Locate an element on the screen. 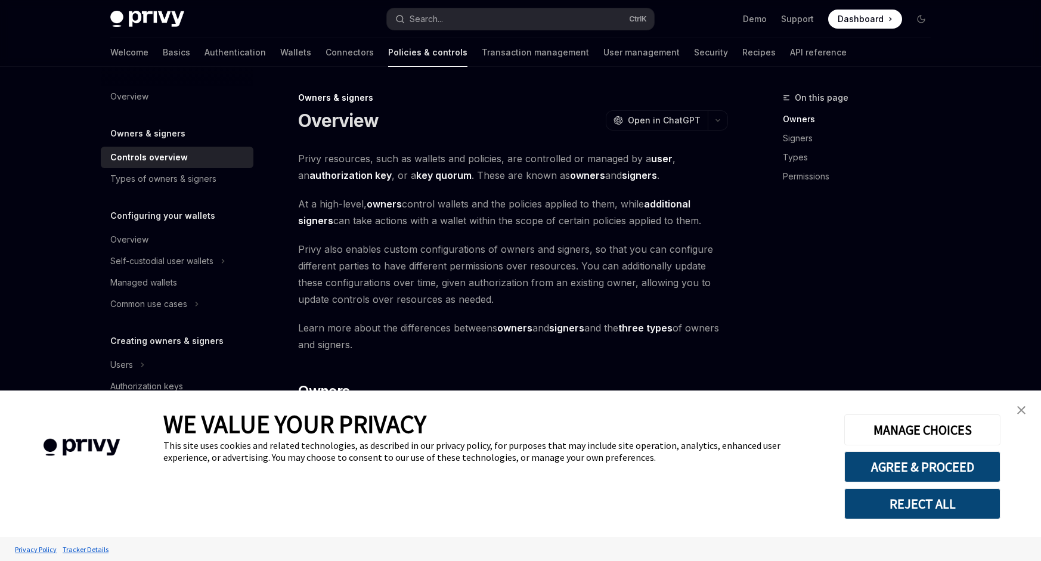 This screenshot has height=561, width=1041. span: WE VALUE YOUR PRIVACY is located at coordinates (295, 424).